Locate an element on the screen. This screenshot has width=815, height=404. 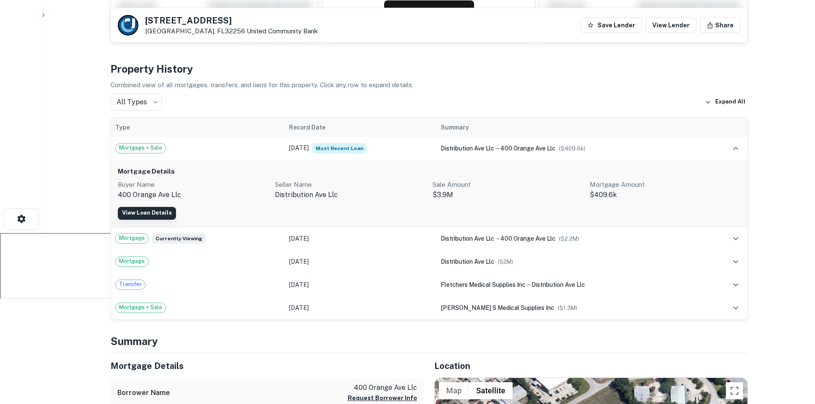
button: Save Lender is located at coordinates (611, 25).